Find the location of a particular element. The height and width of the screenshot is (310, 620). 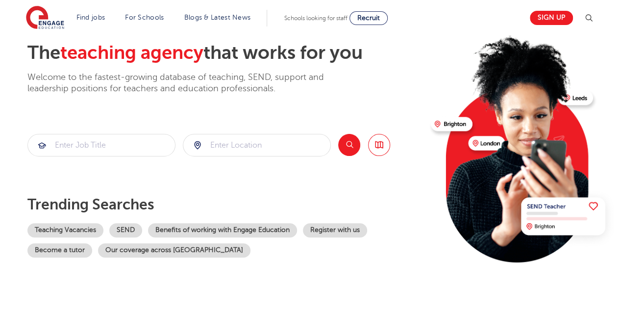

h2: The that works for you is located at coordinates (225, 53).